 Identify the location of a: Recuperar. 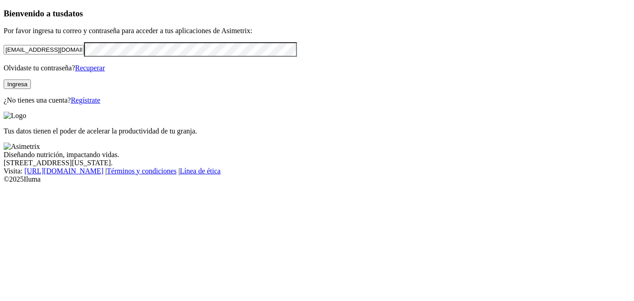
(90, 68).